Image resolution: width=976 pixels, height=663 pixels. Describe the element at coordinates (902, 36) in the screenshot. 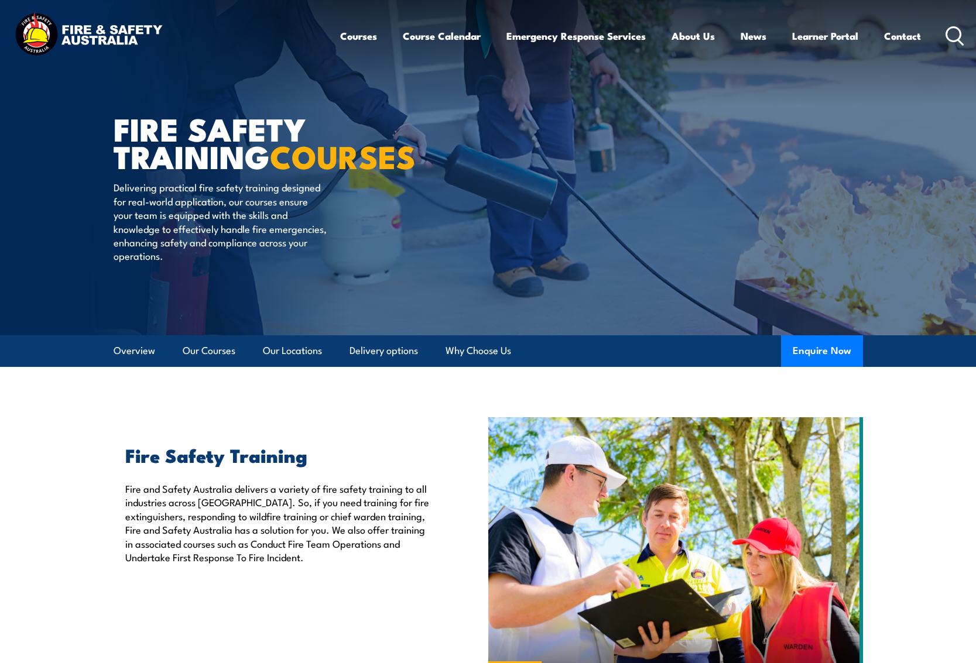

I see `a: Contact` at that location.